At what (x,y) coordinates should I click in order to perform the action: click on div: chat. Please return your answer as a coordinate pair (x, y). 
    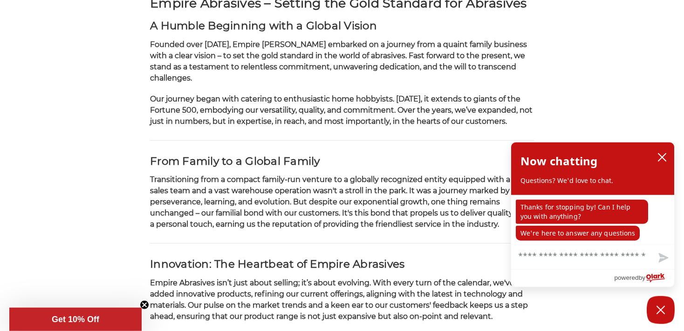
    Looking at the image, I should click on (593, 220).